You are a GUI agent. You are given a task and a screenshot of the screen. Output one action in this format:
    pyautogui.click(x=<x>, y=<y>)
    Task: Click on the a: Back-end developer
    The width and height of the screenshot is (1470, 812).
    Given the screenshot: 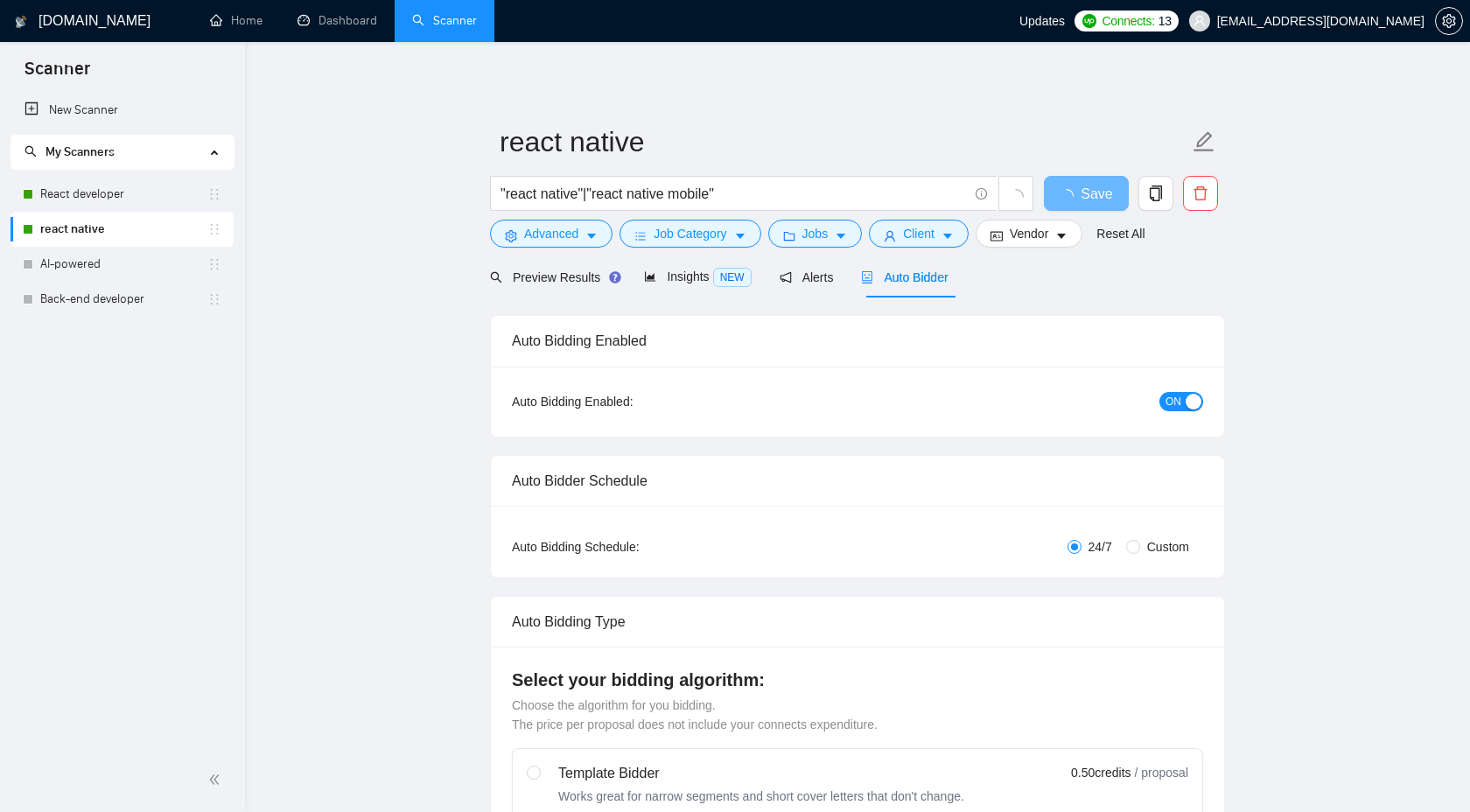 What is the action you would take?
    pyautogui.click(x=123, y=299)
    